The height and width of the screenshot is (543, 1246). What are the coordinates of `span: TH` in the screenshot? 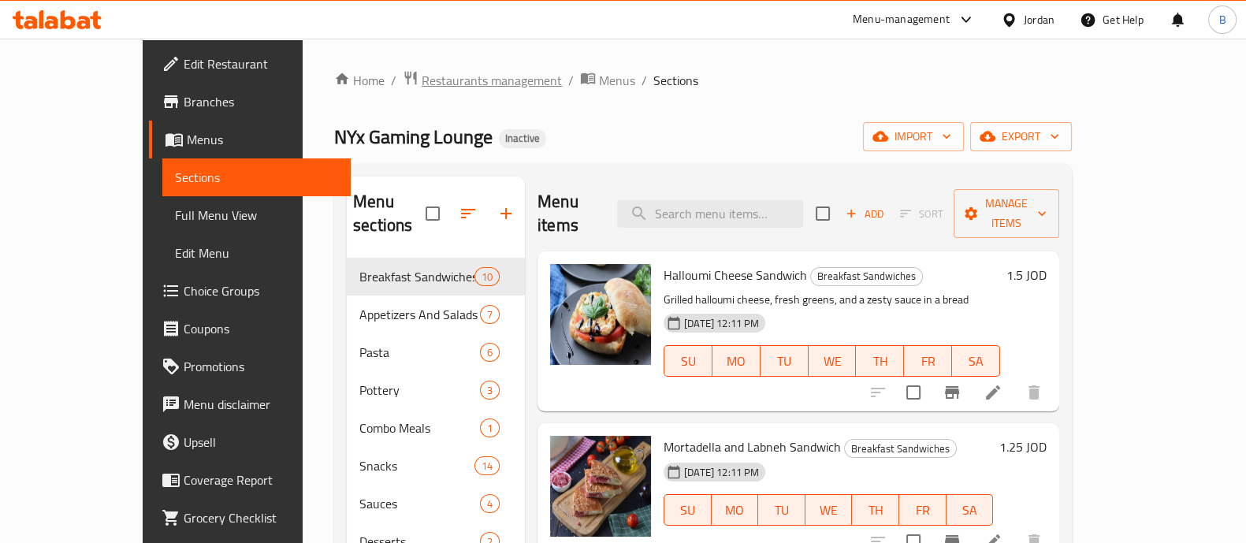 It's located at (876, 510).